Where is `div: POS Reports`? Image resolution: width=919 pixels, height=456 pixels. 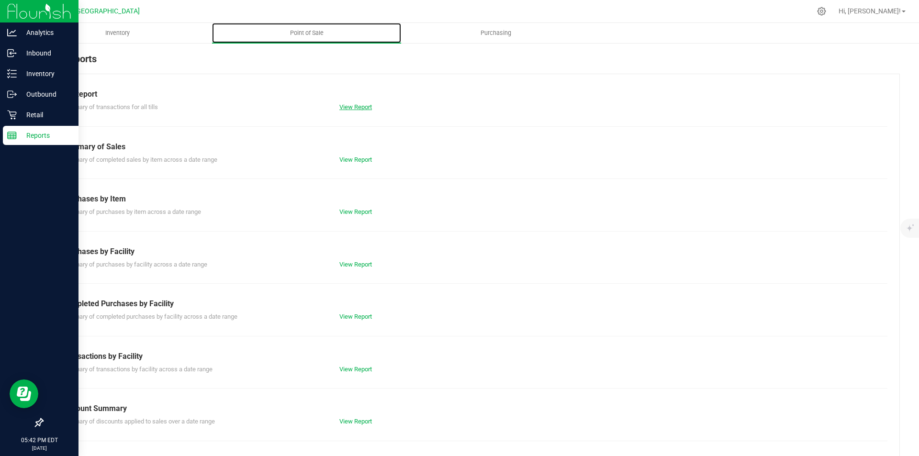 div: POS Reports is located at coordinates (471, 63).